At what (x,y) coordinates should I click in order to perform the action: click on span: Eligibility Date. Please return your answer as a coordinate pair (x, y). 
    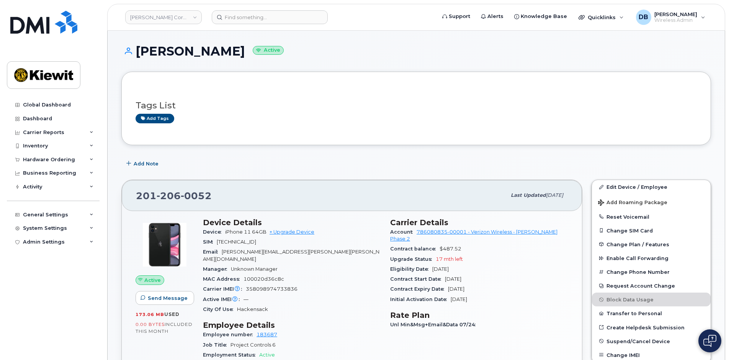
    Looking at the image, I should click on (411, 269).